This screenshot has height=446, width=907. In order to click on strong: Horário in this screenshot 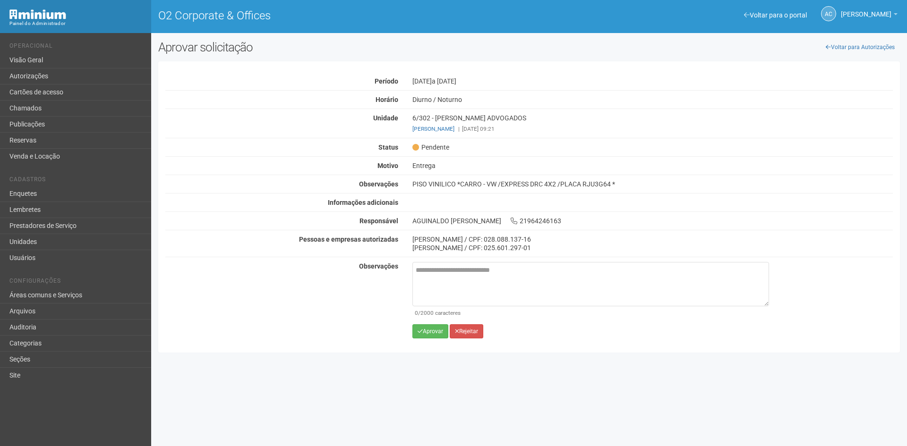, I will do `click(387, 100)`.